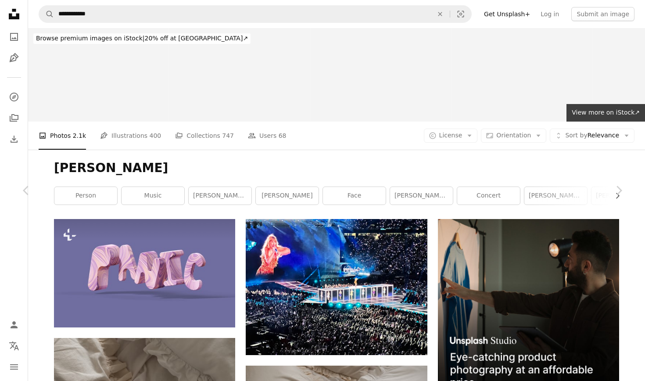  Describe the element at coordinates (130, 136) in the screenshot. I see `a: Illustrations 400` at that location.